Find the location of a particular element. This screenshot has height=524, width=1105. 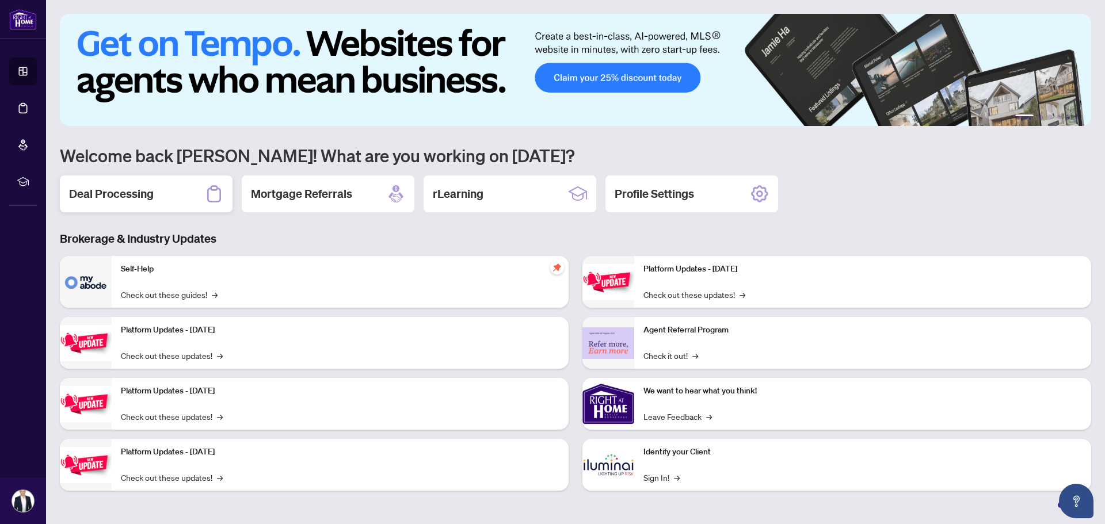

a: Check it out!→ is located at coordinates (671, 356).